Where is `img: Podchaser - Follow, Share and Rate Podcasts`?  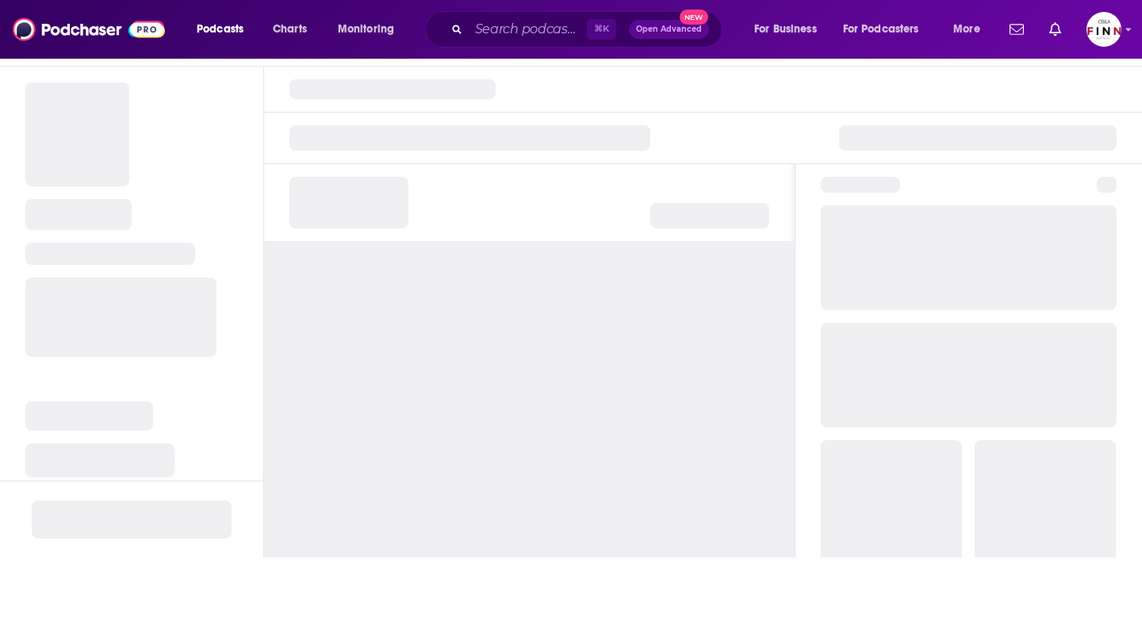
img: Podchaser - Follow, Share and Rate Podcasts is located at coordinates (89, 29).